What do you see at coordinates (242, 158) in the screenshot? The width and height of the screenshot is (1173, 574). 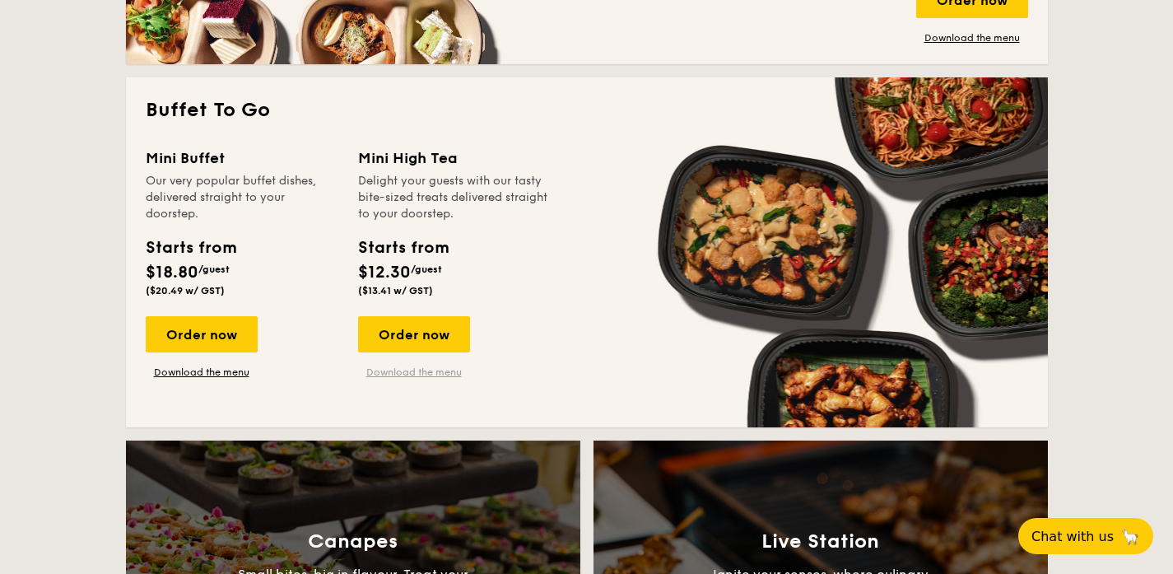 I see `div: Mini Buffet` at bounding box center [242, 158].